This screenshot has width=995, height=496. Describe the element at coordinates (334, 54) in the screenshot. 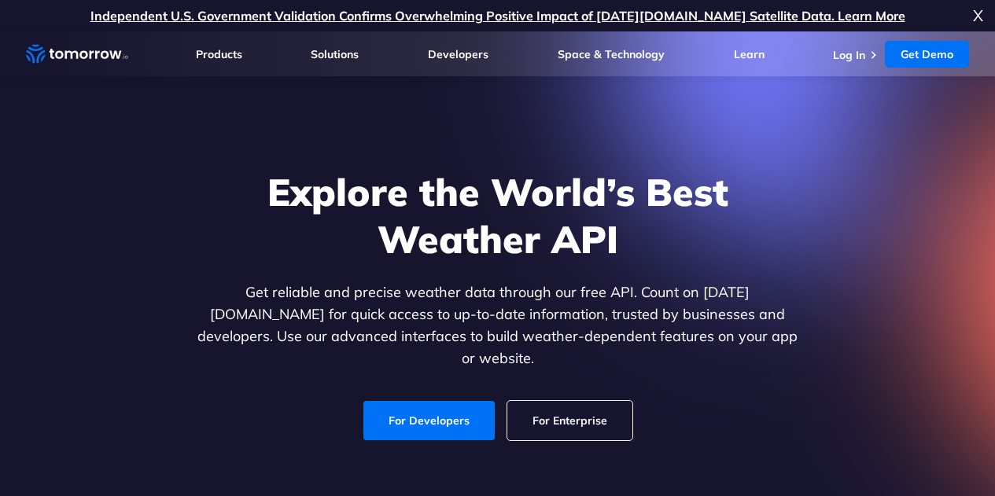

I see `a: Solutions` at that location.